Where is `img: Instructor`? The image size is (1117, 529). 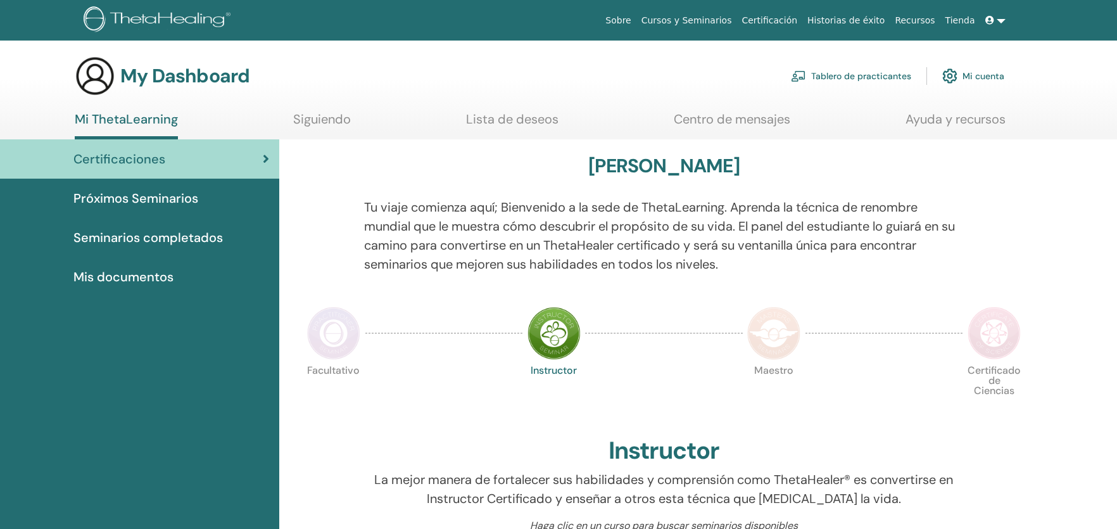 img: Instructor is located at coordinates (554, 333).